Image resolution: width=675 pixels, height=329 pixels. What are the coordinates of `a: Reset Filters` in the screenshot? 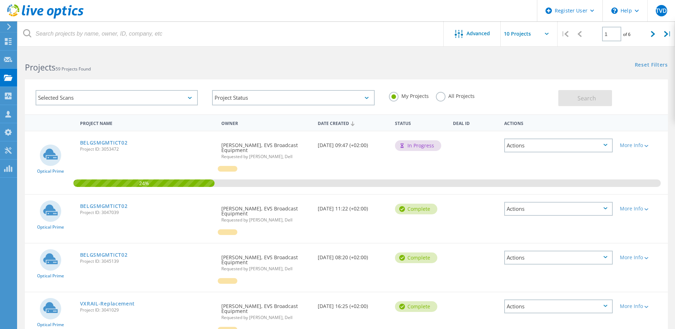 It's located at (651, 65).